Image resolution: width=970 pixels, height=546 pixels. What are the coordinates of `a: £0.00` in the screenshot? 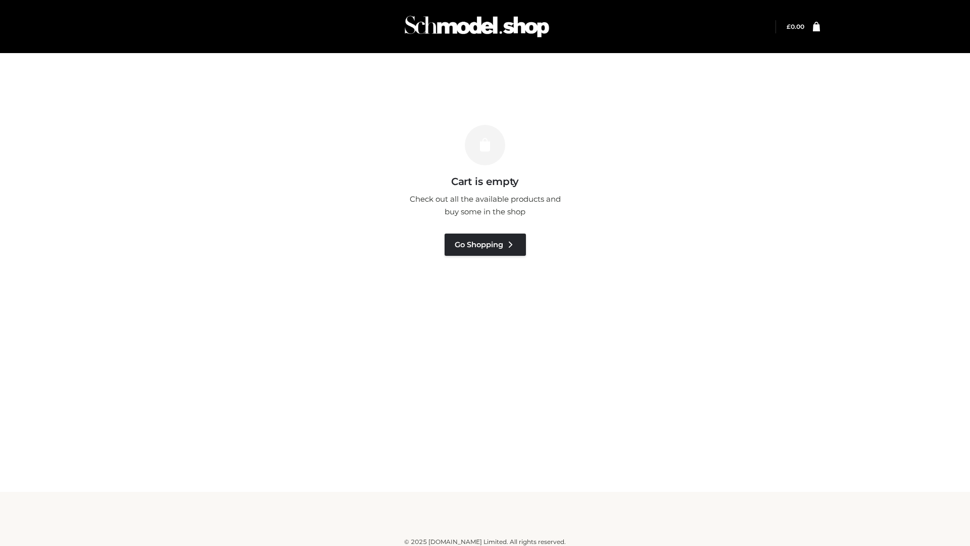 It's located at (796, 26).